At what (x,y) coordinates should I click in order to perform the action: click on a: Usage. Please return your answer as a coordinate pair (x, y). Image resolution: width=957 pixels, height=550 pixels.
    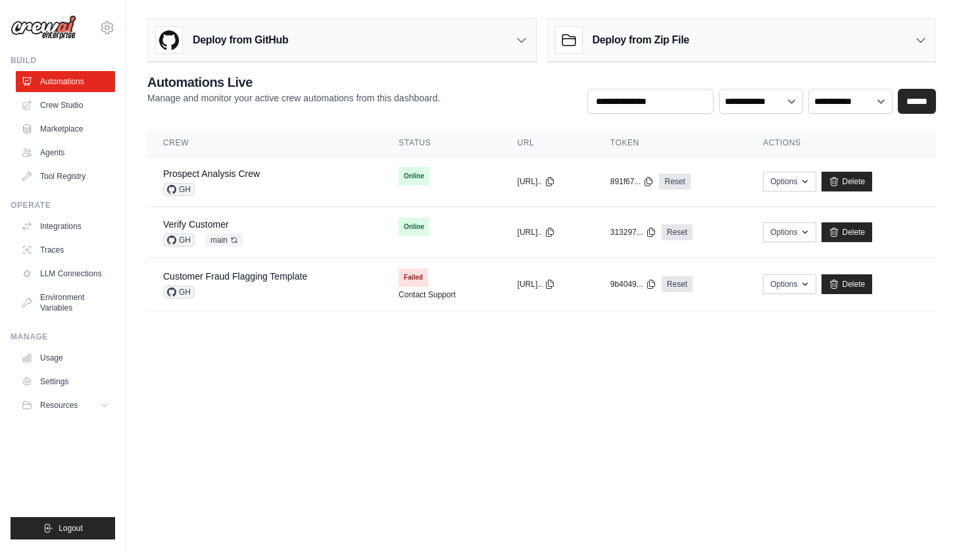
    Looking at the image, I should click on (65, 358).